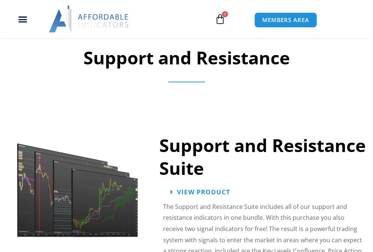  I want to click on img: Support and Resistance Suite 1 | Affordable Indicators – NinjaTrader, so click(77, 185).